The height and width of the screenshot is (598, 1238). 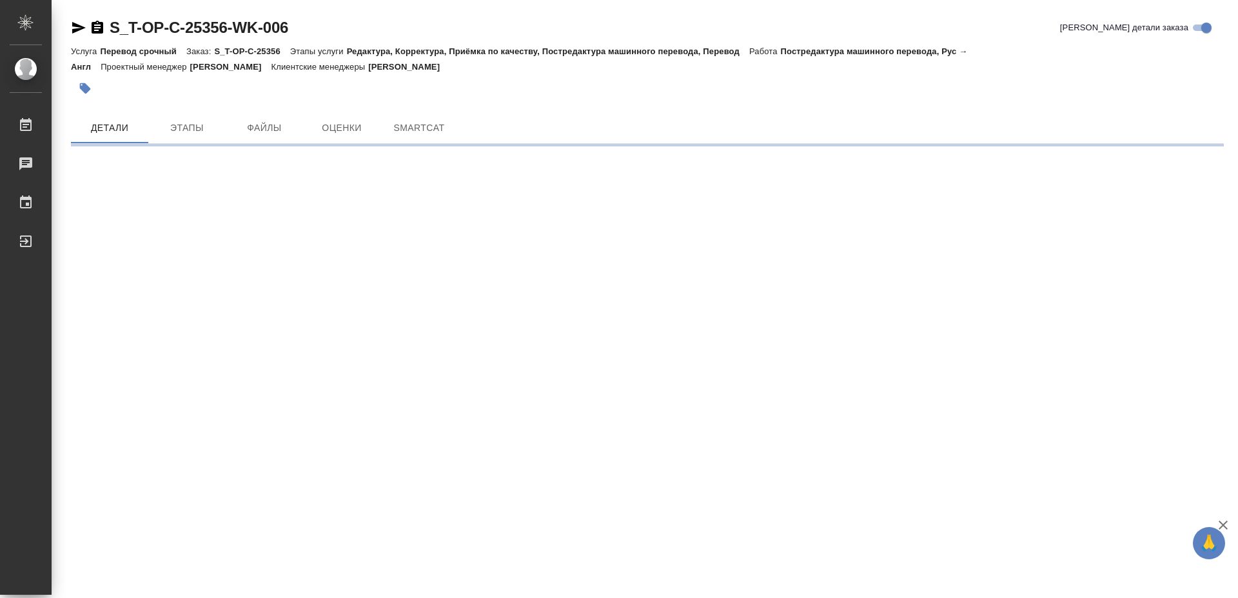 What do you see at coordinates (200, 51) in the screenshot?
I see `p: Заказ:` at bounding box center [200, 51].